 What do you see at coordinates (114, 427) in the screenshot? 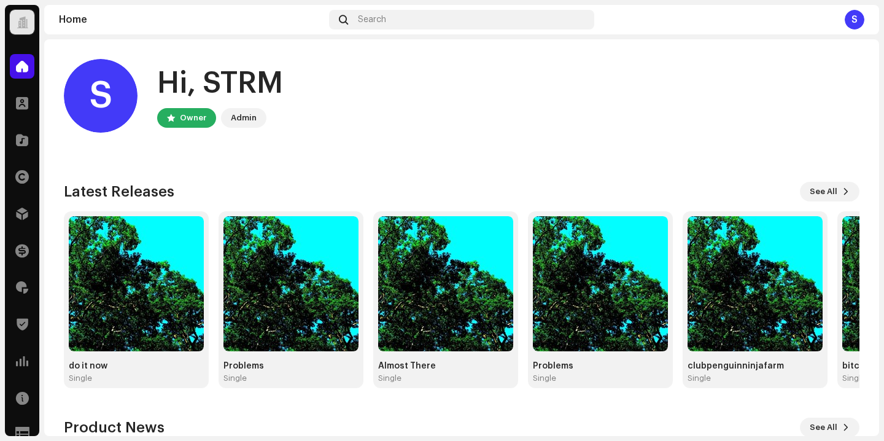
I see `h3: Product News` at bounding box center [114, 427].